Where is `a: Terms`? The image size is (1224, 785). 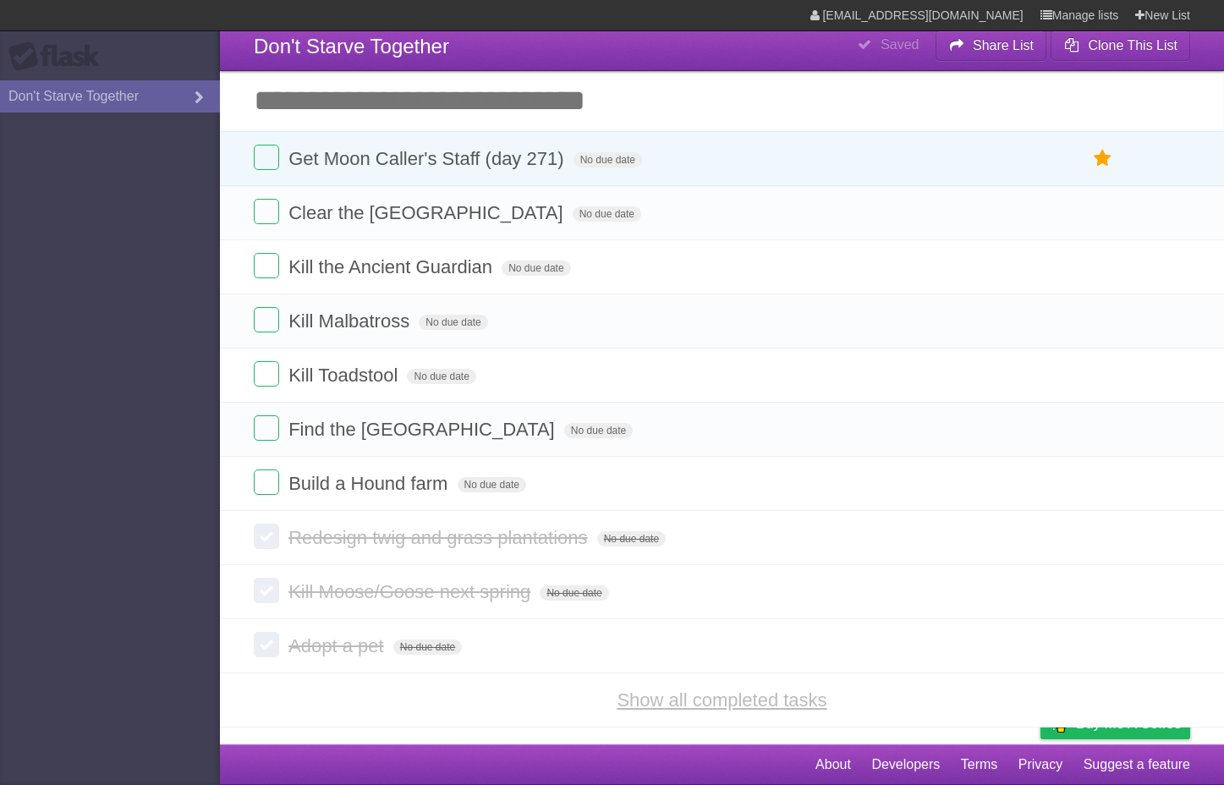
a: Terms is located at coordinates (980, 765).